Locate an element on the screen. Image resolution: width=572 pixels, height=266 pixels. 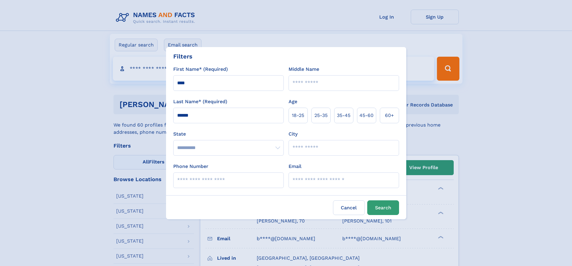
label: Cancel is located at coordinates (349, 208).